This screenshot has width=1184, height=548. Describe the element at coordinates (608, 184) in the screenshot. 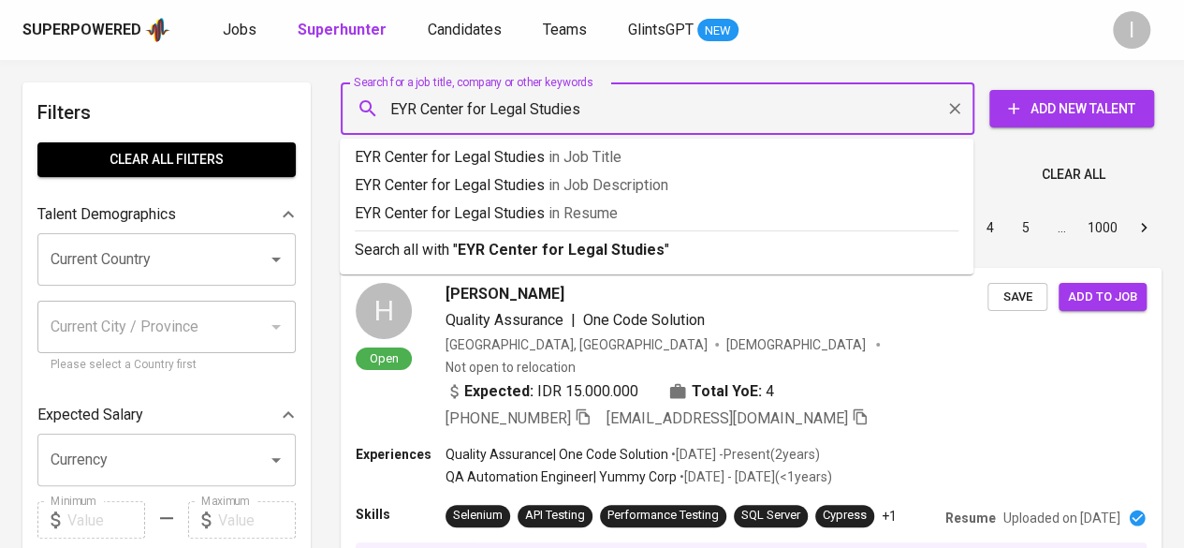

I see `span: in Job Description` at that location.